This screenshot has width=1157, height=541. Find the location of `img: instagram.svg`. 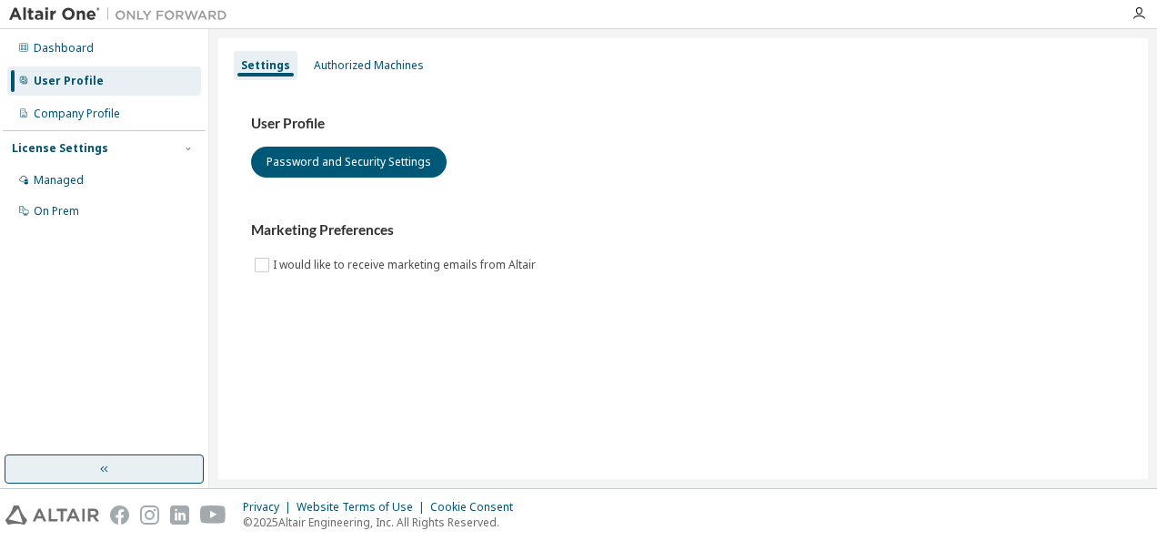

img: instagram.svg is located at coordinates (149, 514).